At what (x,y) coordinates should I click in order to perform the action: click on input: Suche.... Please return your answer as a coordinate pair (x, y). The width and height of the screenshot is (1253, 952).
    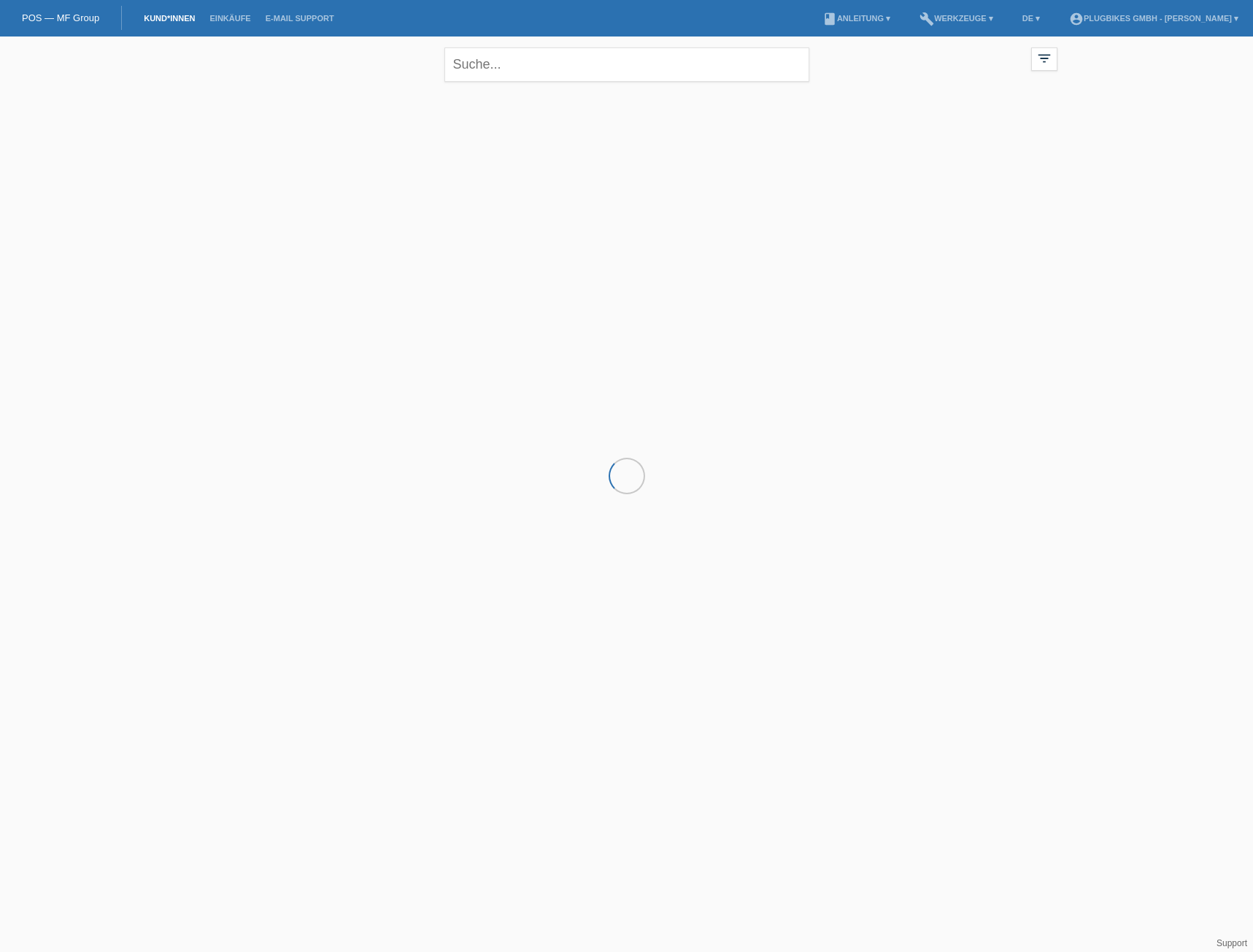
    Looking at the image, I should click on (627, 64).